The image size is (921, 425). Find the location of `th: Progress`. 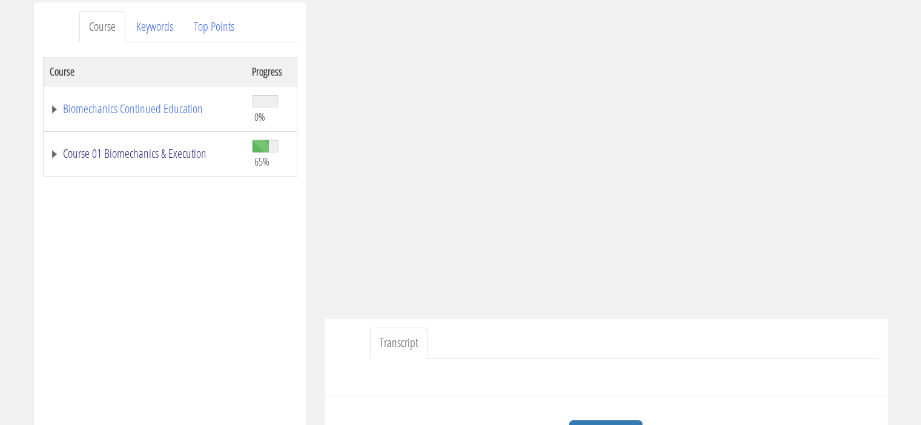

th: Progress is located at coordinates (271, 71).